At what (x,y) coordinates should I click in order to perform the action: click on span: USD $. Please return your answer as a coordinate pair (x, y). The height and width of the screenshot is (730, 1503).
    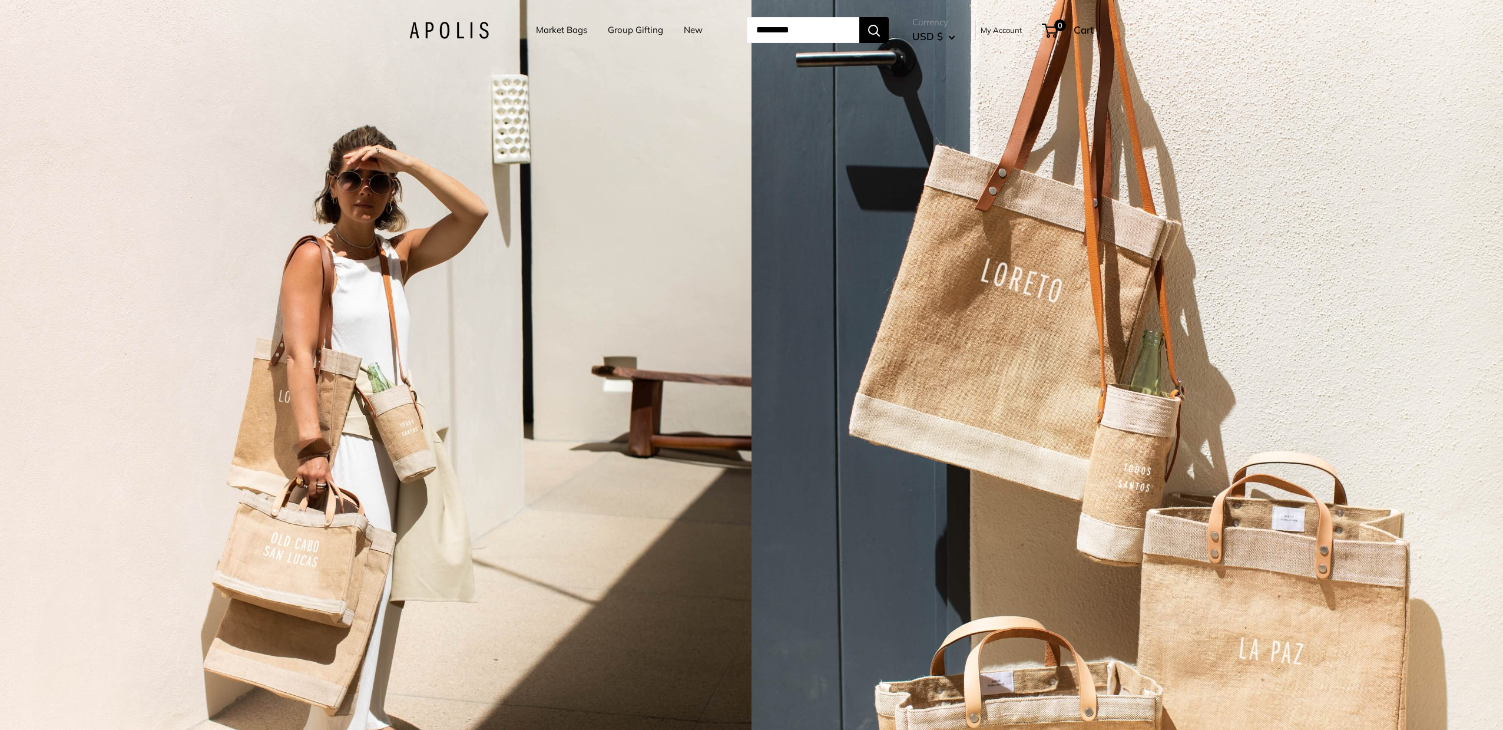
    Looking at the image, I should click on (928, 36).